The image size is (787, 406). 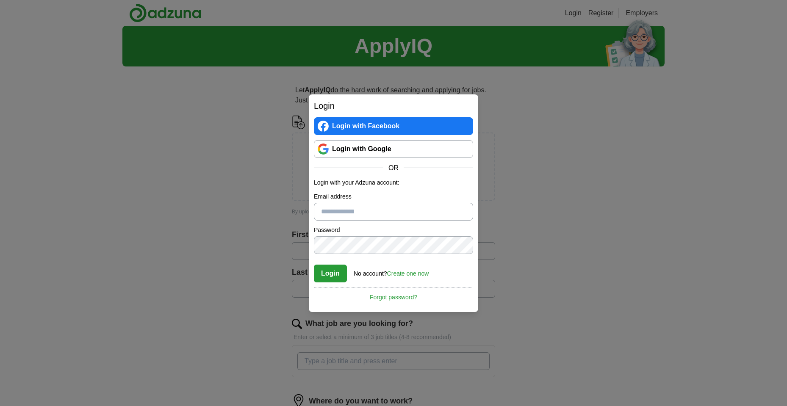 What do you see at coordinates (394, 183) in the screenshot?
I see `p: Login with your Adzuna account:` at bounding box center [394, 183].